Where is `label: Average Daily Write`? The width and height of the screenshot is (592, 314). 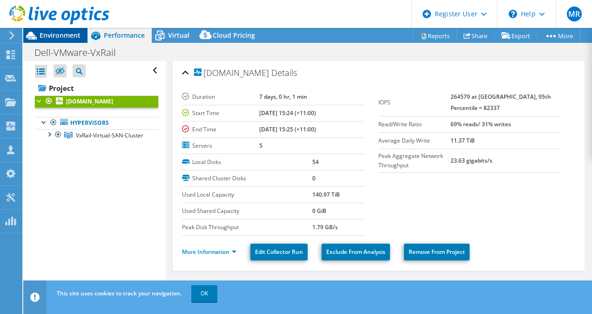 label: Average Daily Write is located at coordinates (414, 141).